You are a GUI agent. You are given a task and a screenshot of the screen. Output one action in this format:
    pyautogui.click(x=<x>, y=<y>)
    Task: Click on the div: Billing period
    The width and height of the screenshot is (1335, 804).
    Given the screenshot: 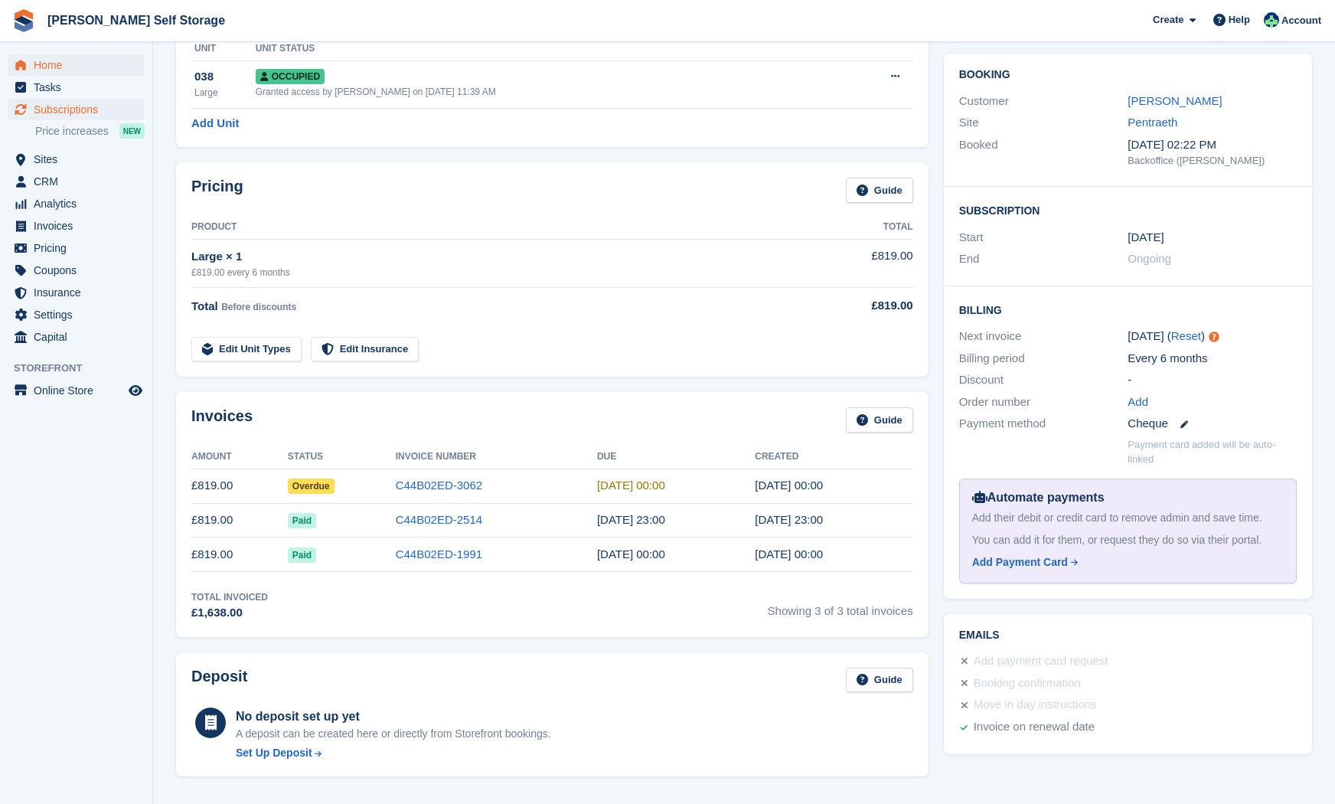 What is the action you would take?
    pyautogui.click(x=1043, y=358)
    